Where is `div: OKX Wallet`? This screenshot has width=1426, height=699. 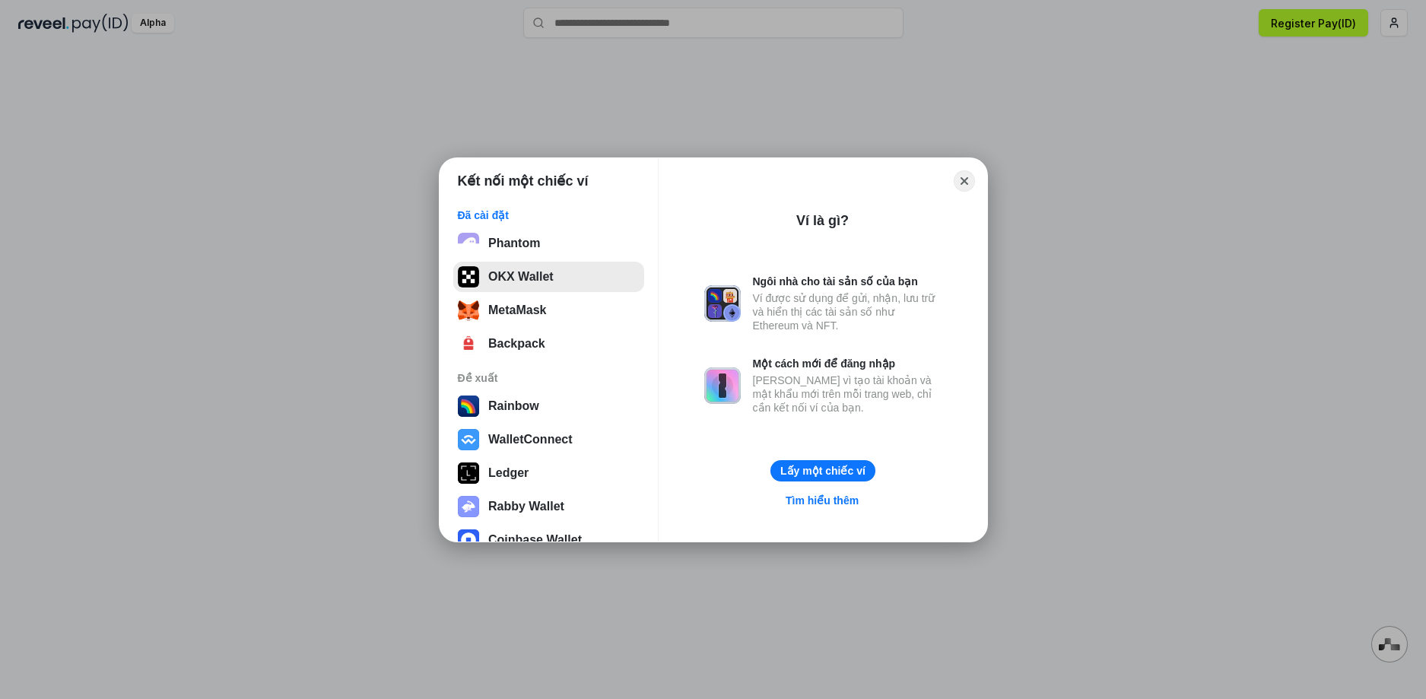
div: OKX Wallet is located at coordinates (521, 277).